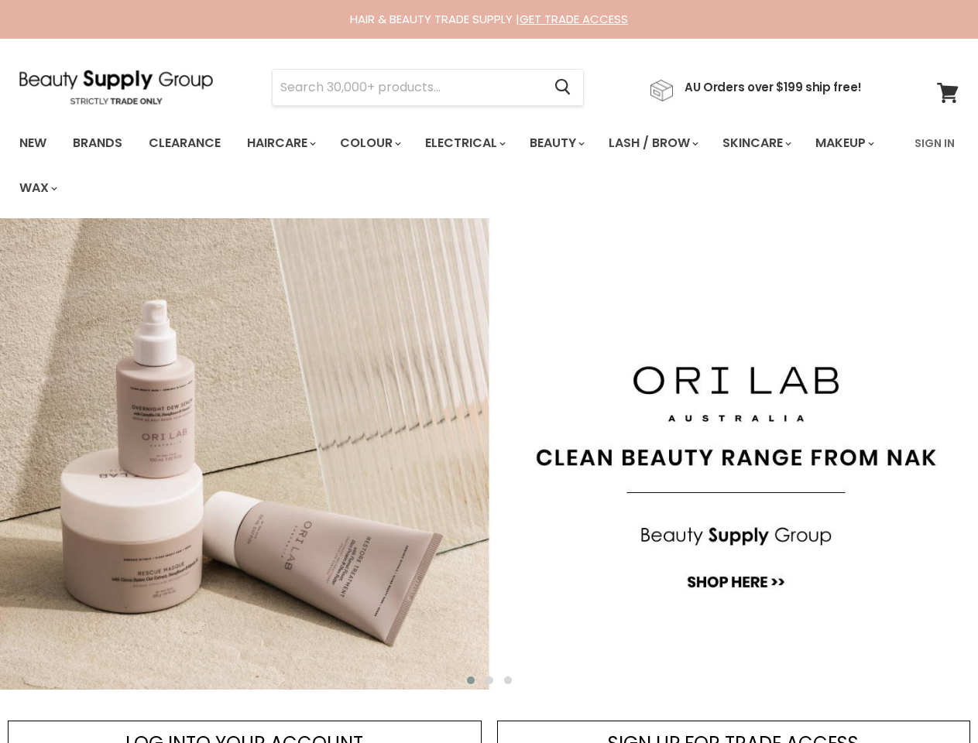  Describe the element at coordinates (652, 143) in the screenshot. I see `a: Lash / Brow` at that location.